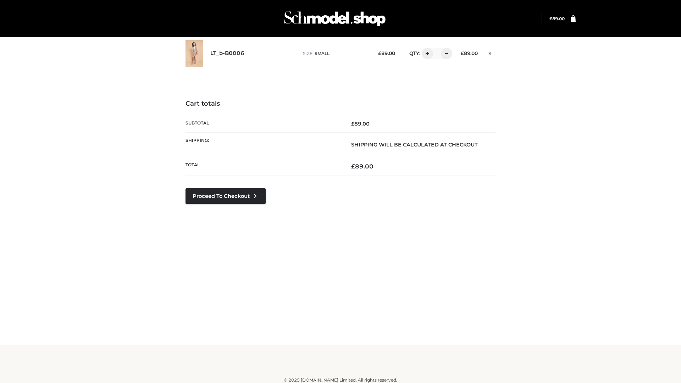  I want to click on img: Schmodel Admin 964, so click(335, 18).